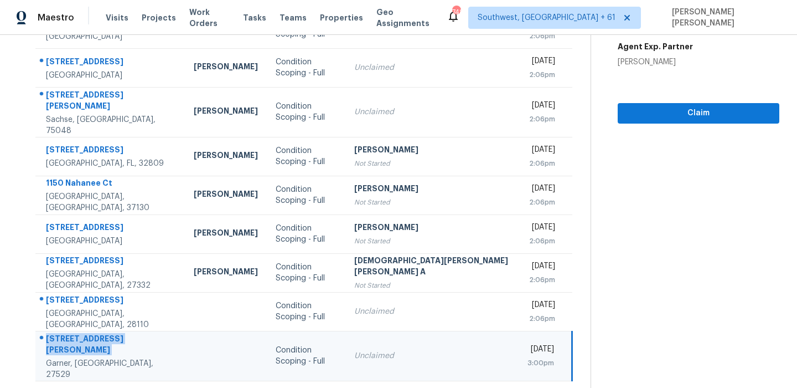 The height and width of the screenshot is (388, 797). Describe the element at coordinates (541, 363) in the screenshot. I see `div: 3:00pm` at that location.